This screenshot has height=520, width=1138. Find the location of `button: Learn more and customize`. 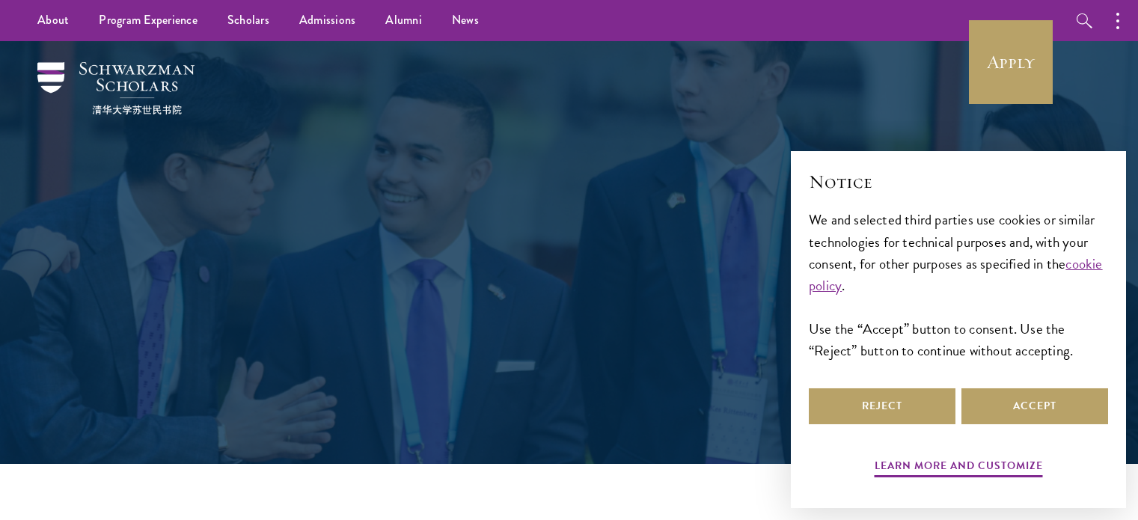

button: Learn more and customize is located at coordinates (958, 467).